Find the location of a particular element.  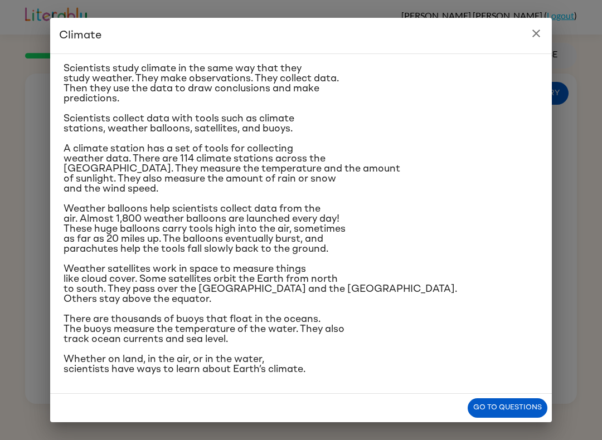

span: There are thousands of buoys that float in the oceans. The buoys measure the temperature of the w... is located at coordinates (204, 329).